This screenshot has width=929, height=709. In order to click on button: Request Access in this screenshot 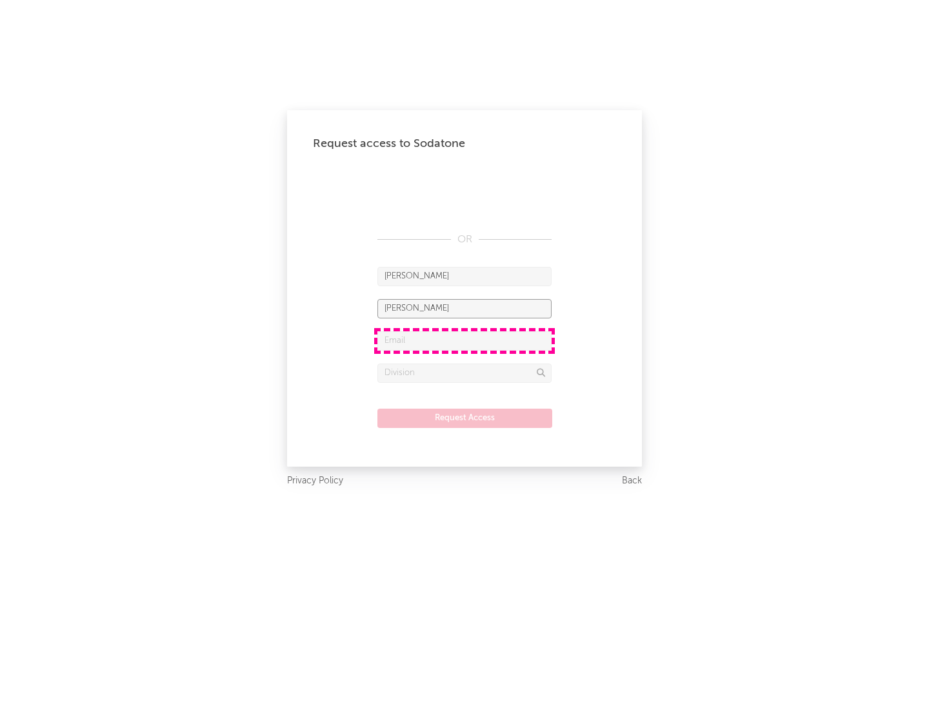, I will do `click(464, 418)`.